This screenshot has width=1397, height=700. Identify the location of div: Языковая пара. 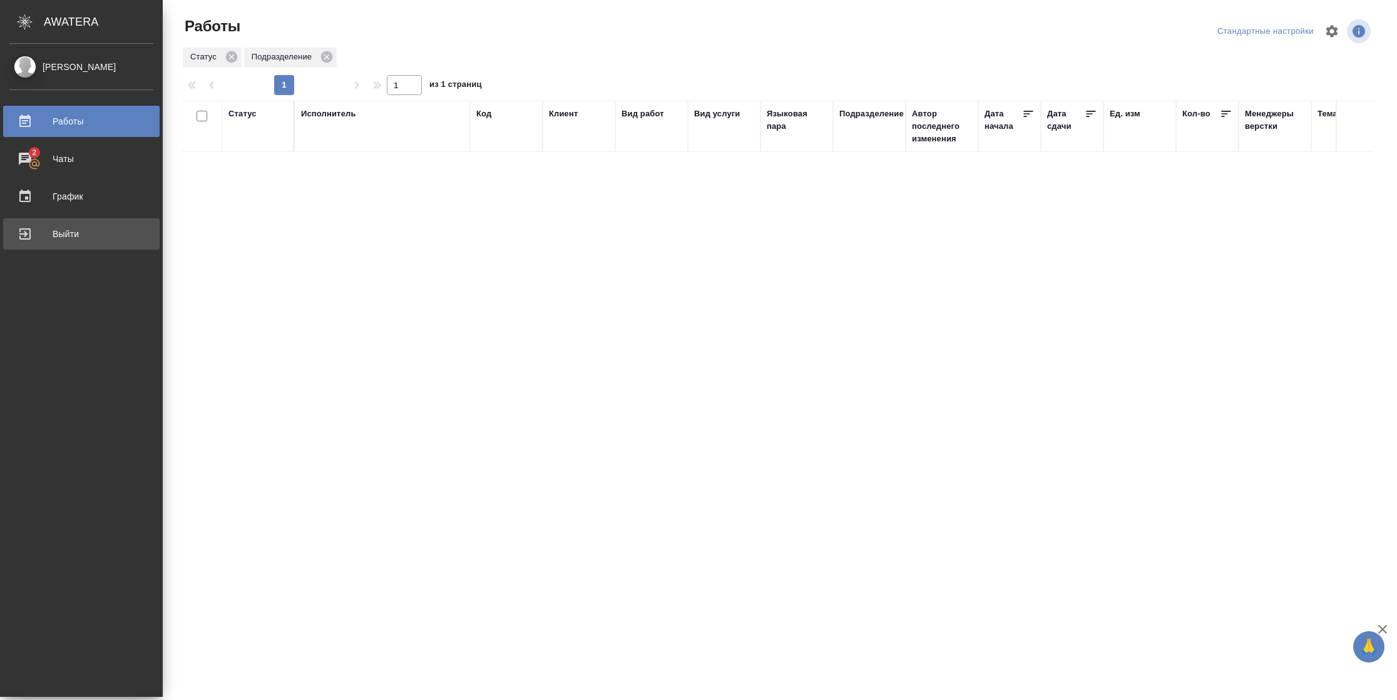
(797, 120).